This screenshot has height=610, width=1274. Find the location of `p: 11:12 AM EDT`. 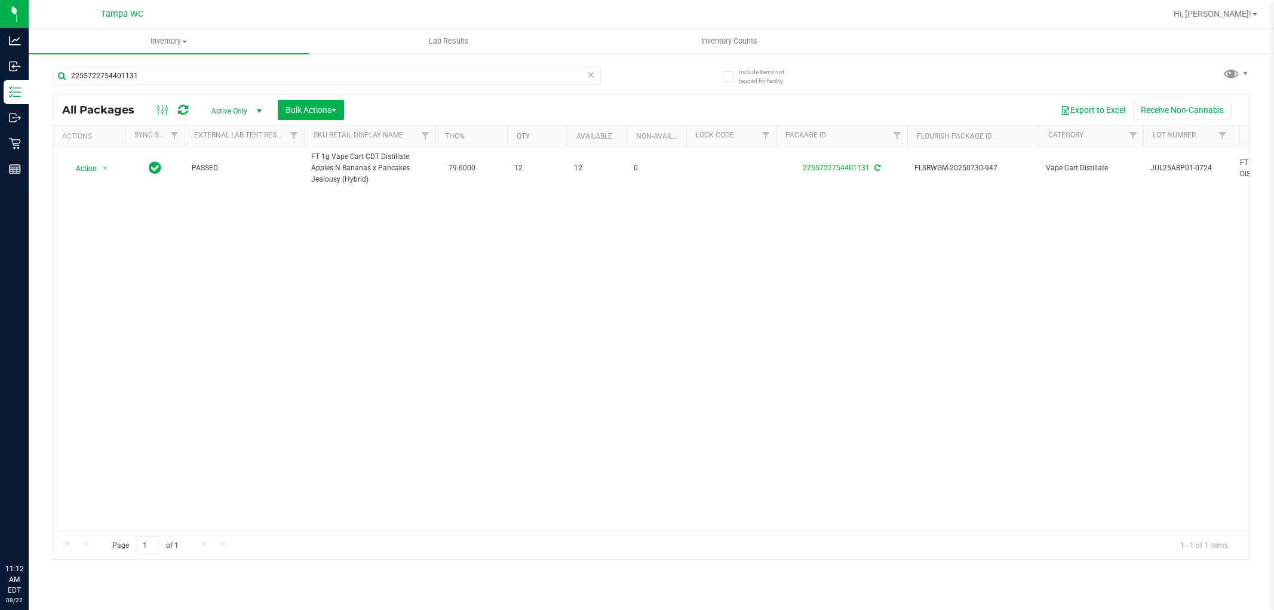

p: 11:12 AM EDT is located at coordinates (14, 579).